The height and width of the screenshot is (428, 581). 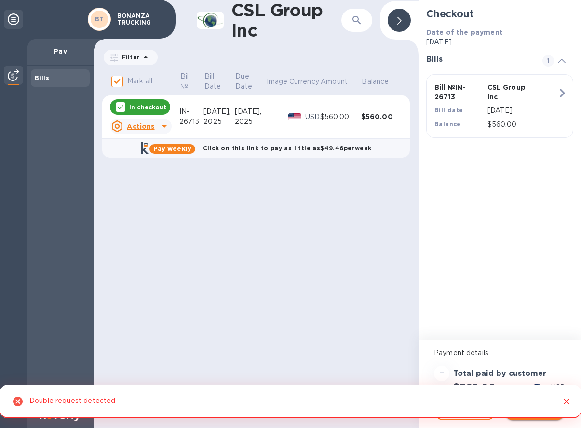 I want to click on u: Actions, so click(x=140, y=126).